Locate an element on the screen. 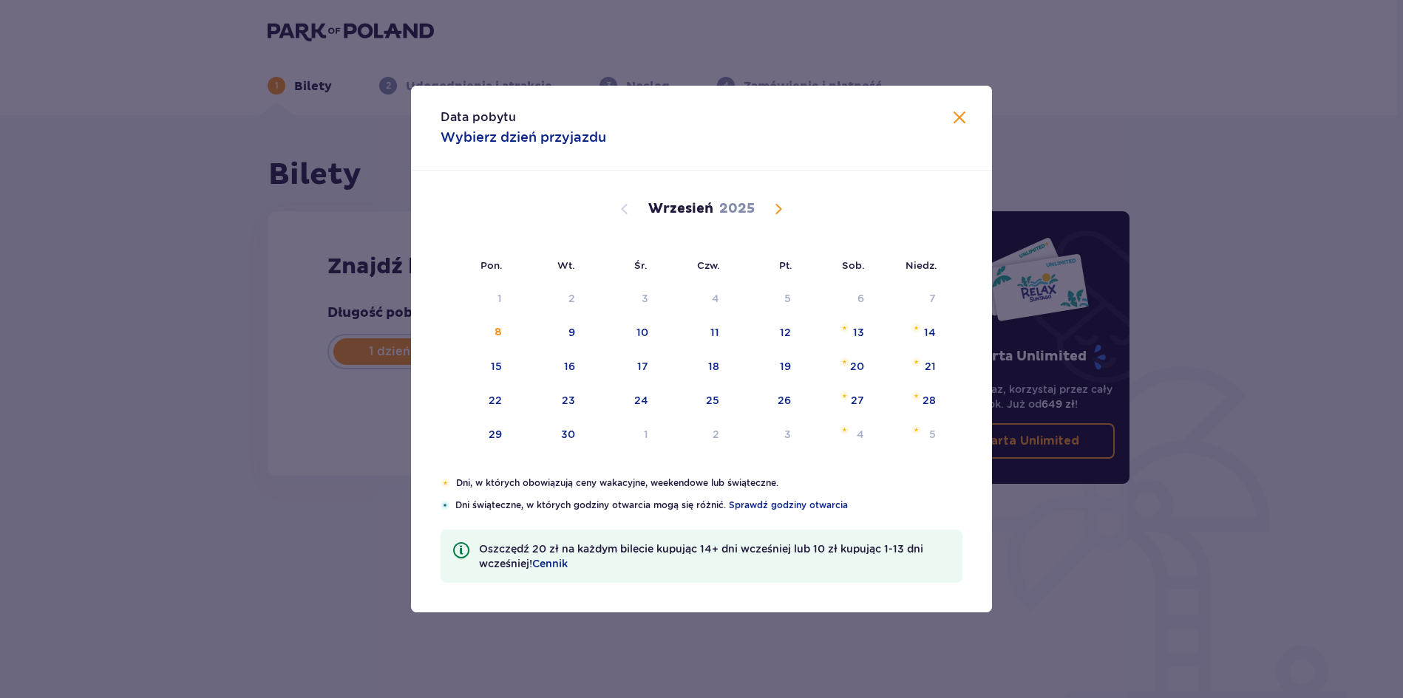  td: poniedziałek, 29 września 2025 is located at coordinates (476, 435).